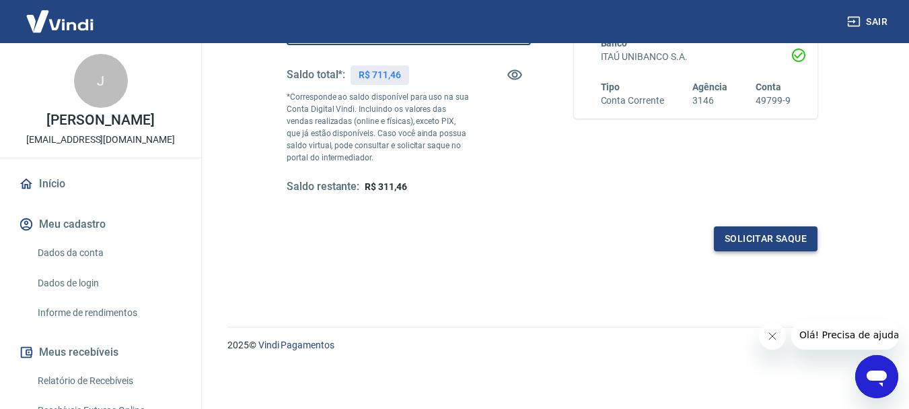 The image size is (909, 409). Describe the element at coordinates (316, 75) in the screenshot. I see `h5: Saldo total*:` at that location.